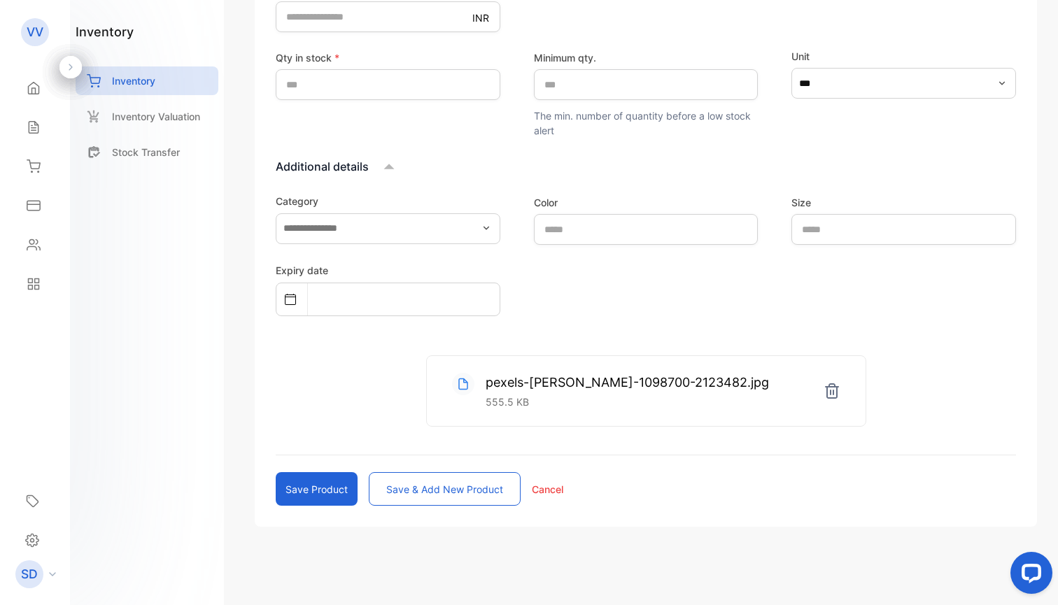 The width and height of the screenshot is (1058, 605). What do you see at coordinates (134, 80) in the screenshot?
I see `p: Inventory` at bounding box center [134, 80].